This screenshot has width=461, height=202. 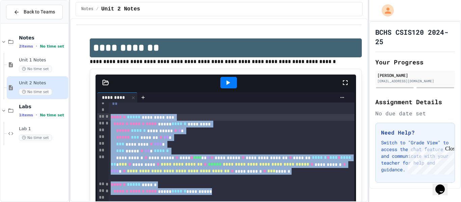 What do you see at coordinates (26, 46) in the screenshot?
I see `span: 2 items` at bounding box center [26, 46].